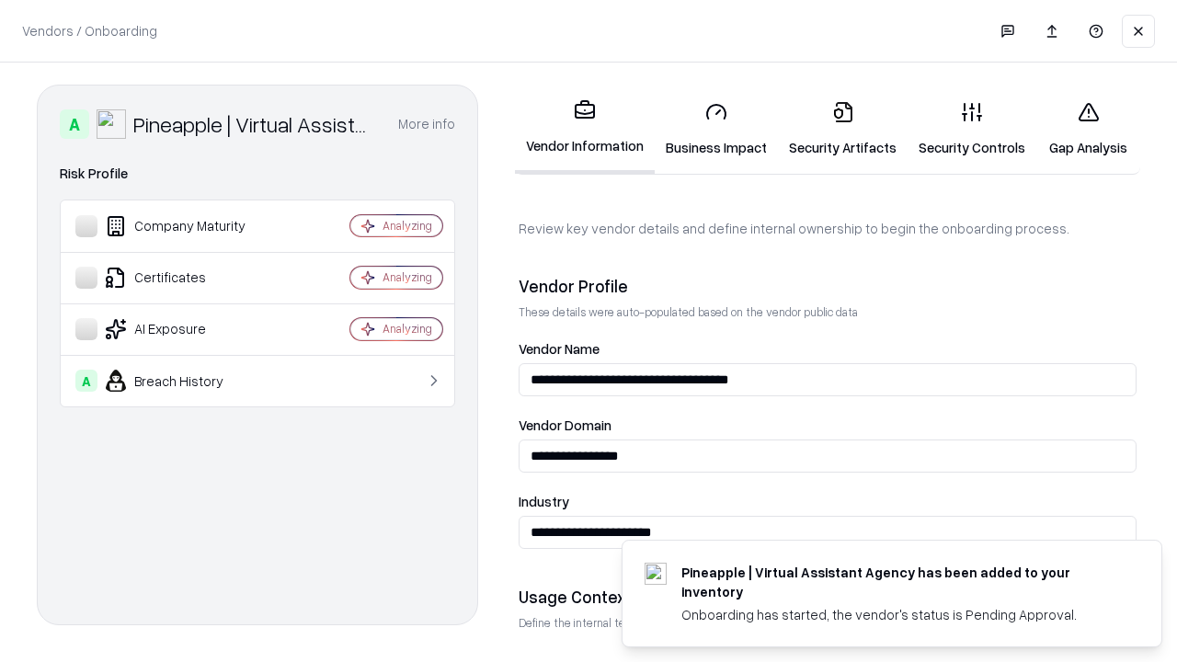  What do you see at coordinates (258, 174) in the screenshot?
I see `div: Risk Profile` at bounding box center [258, 174].